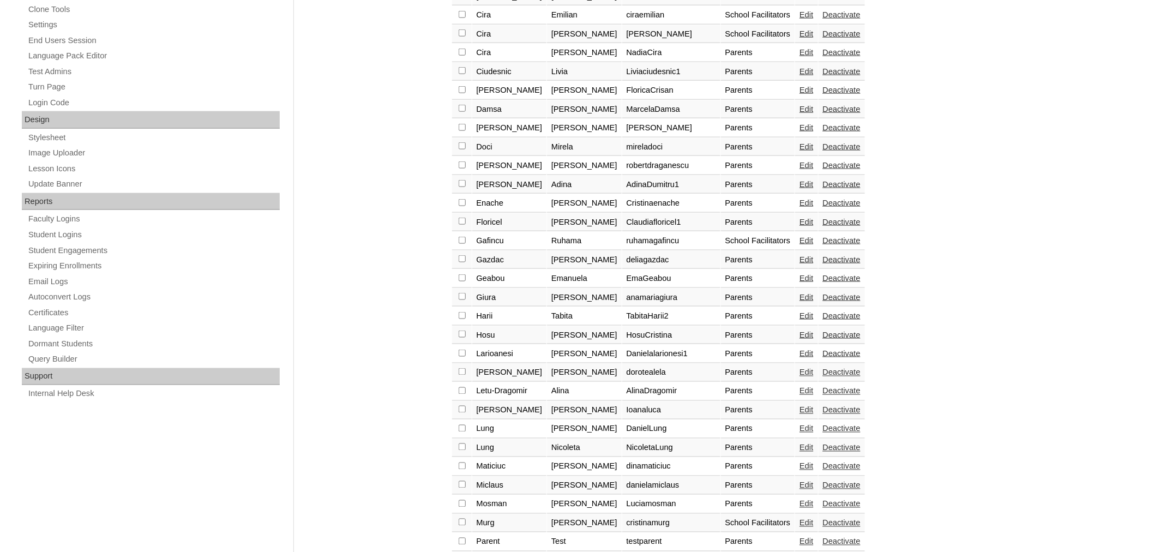 The image size is (1154, 552). What do you see at coordinates (509, 147) in the screenshot?
I see `td: Doci` at bounding box center [509, 147].